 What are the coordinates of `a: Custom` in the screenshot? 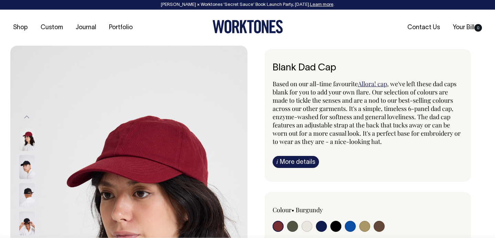 It's located at (52, 27).